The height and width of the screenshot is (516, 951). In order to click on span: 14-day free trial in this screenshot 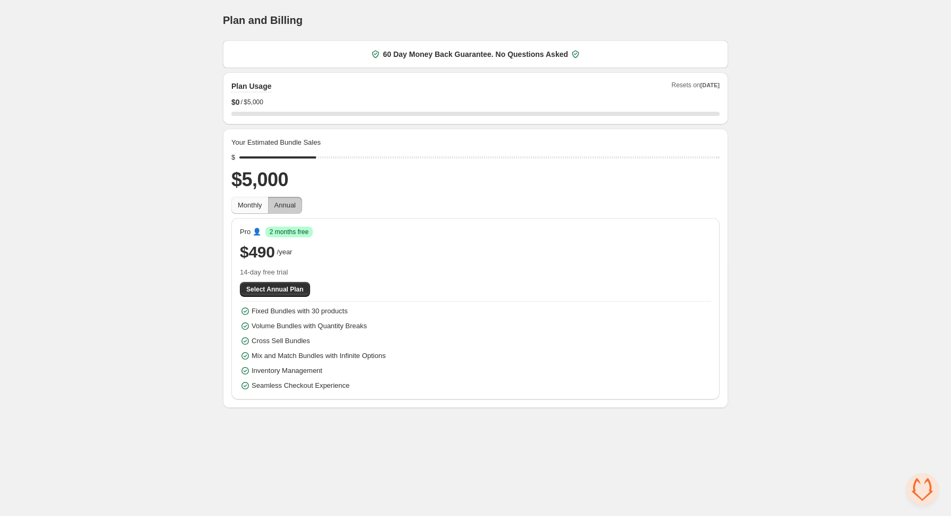, I will do `click(476, 272)`.